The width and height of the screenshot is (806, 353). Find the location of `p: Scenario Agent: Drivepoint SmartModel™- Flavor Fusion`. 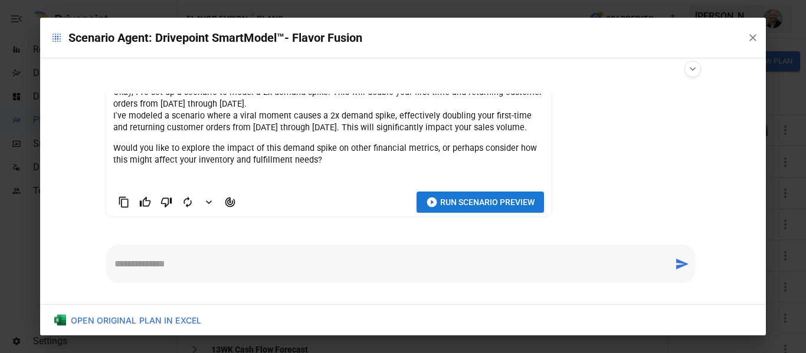

p: Scenario Agent: Drivepoint SmartModel™- Flavor Fusion is located at coordinates (393, 38).